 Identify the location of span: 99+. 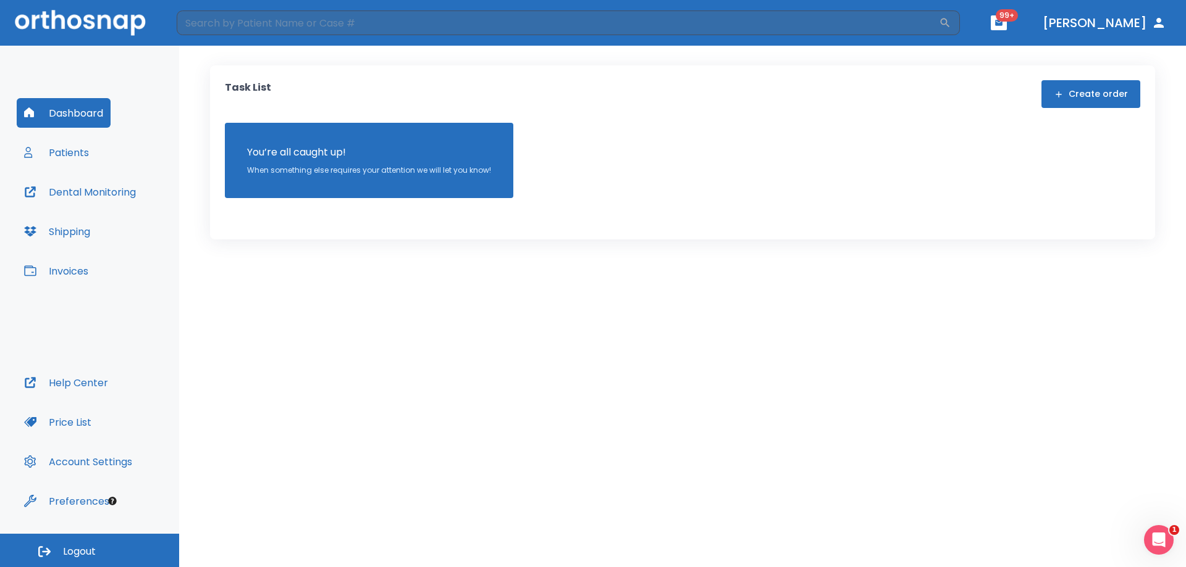
(1006, 15).